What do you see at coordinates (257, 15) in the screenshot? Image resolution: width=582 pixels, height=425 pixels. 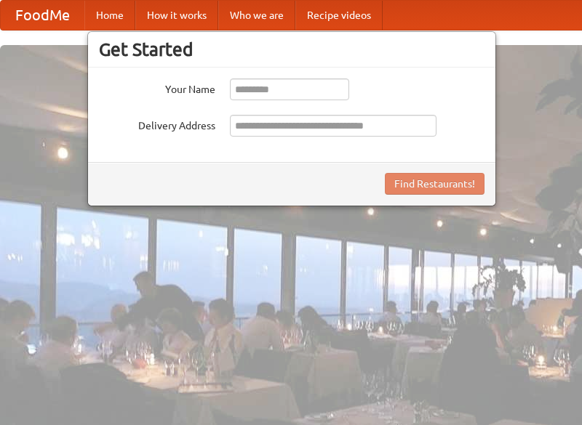 I see `a: Who we are` at bounding box center [257, 15].